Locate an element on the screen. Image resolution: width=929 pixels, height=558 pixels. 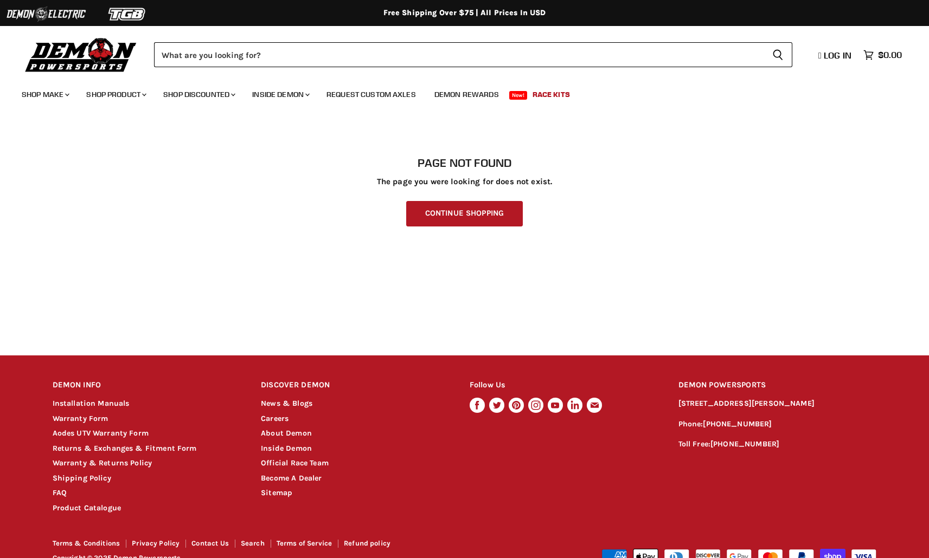
form: Product is located at coordinates (473, 55).